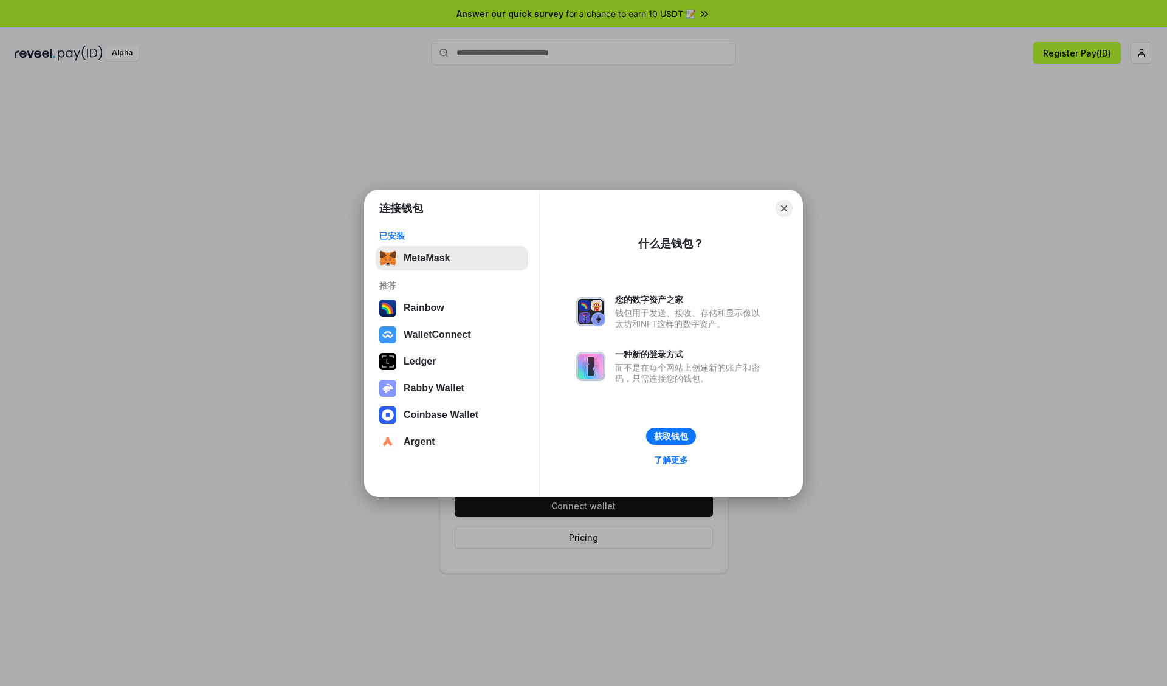  Describe the element at coordinates (690, 318) in the screenshot. I see `div: 钱包用于发送、接收、存储和显示像以太坊和NFT这样的数字资产。` at that location.